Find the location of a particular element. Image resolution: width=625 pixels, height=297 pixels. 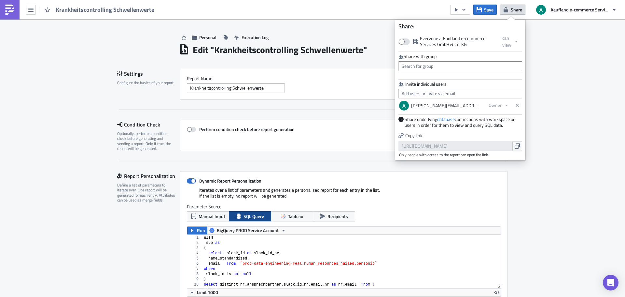

span: SQL Query is located at coordinates (254, 216).